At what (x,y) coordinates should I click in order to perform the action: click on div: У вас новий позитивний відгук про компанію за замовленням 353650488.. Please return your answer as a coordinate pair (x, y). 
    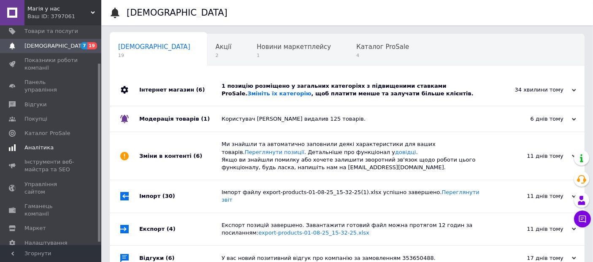
    Looking at the image, I should click on (357, 259).